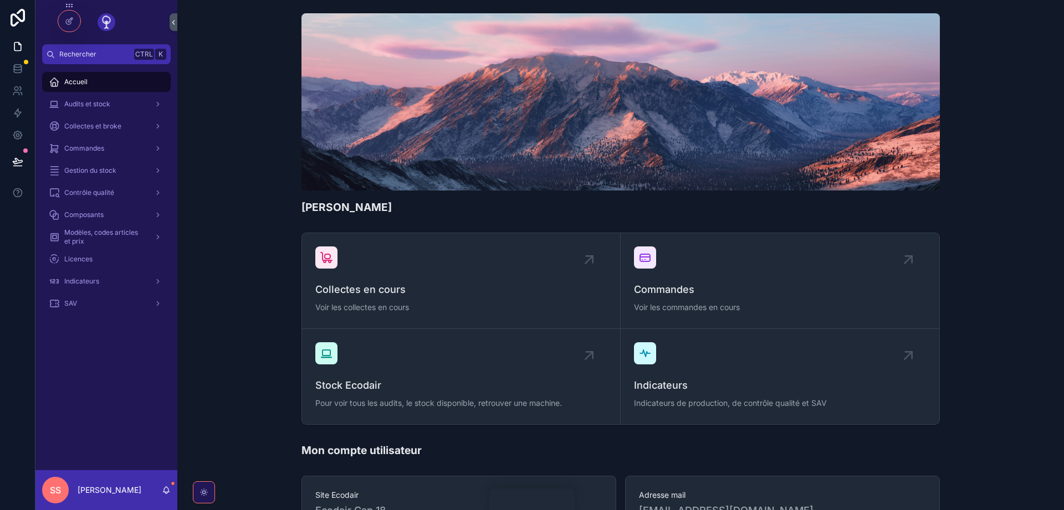 The height and width of the screenshot is (510, 1064). I want to click on span: Licences, so click(78, 259).